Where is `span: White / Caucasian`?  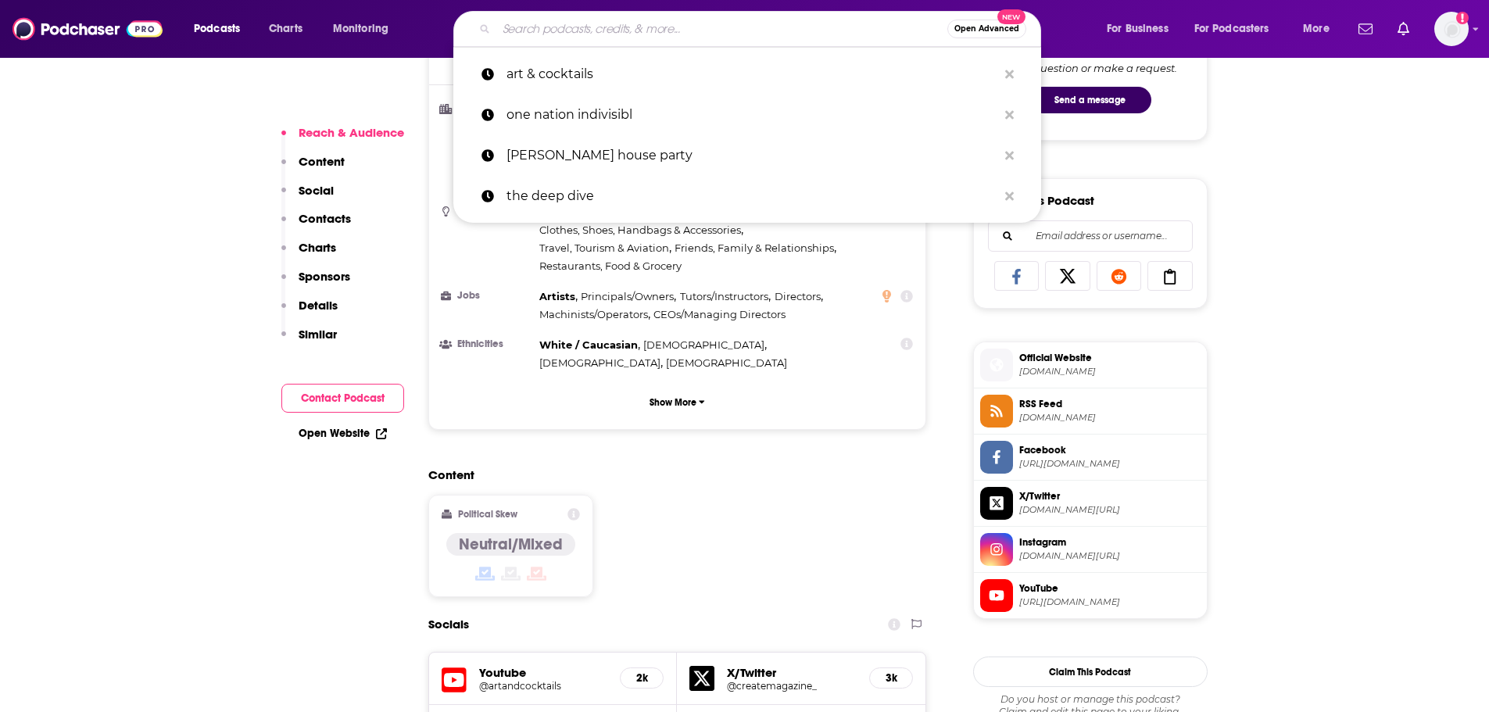
span: White / Caucasian is located at coordinates (589, 345).